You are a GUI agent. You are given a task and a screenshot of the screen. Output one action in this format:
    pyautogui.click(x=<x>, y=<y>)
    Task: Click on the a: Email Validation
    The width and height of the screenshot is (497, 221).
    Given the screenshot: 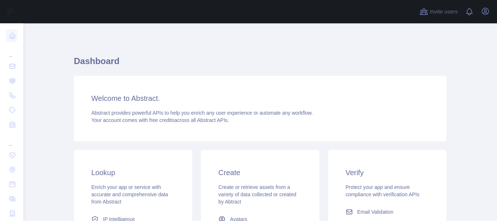 What is the action you would take?
    pyautogui.click(x=387, y=212)
    